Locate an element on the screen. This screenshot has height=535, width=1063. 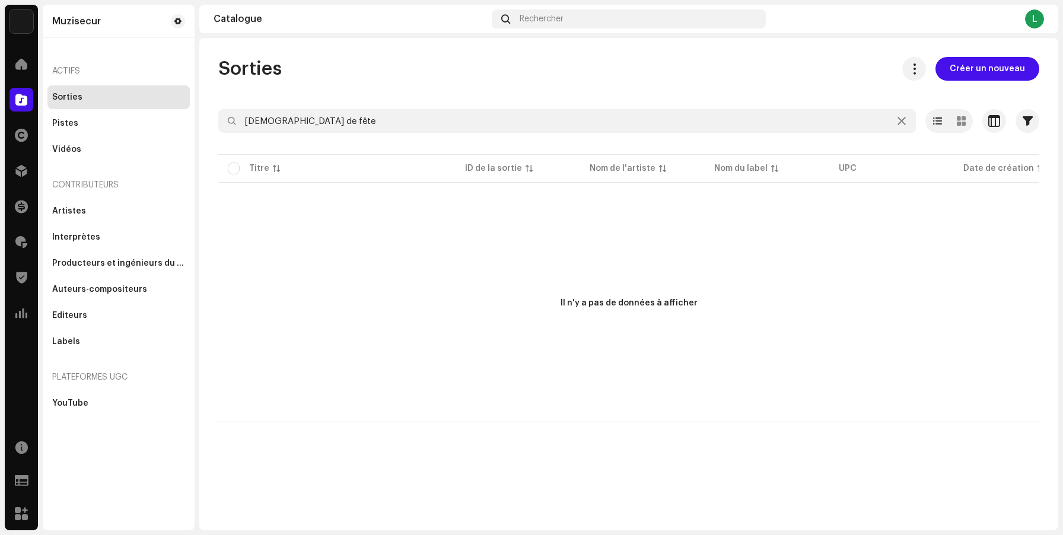
re-m-nav-item: Vidéos is located at coordinates (119, 149).